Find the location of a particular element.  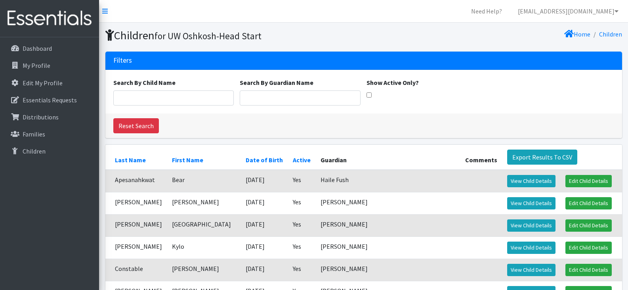

td: Haile Fush is located at coordinates (388, 181).